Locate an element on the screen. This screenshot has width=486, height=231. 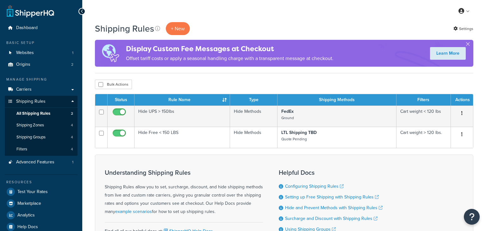
span: Dashboard is located at coordinates (27, 28).